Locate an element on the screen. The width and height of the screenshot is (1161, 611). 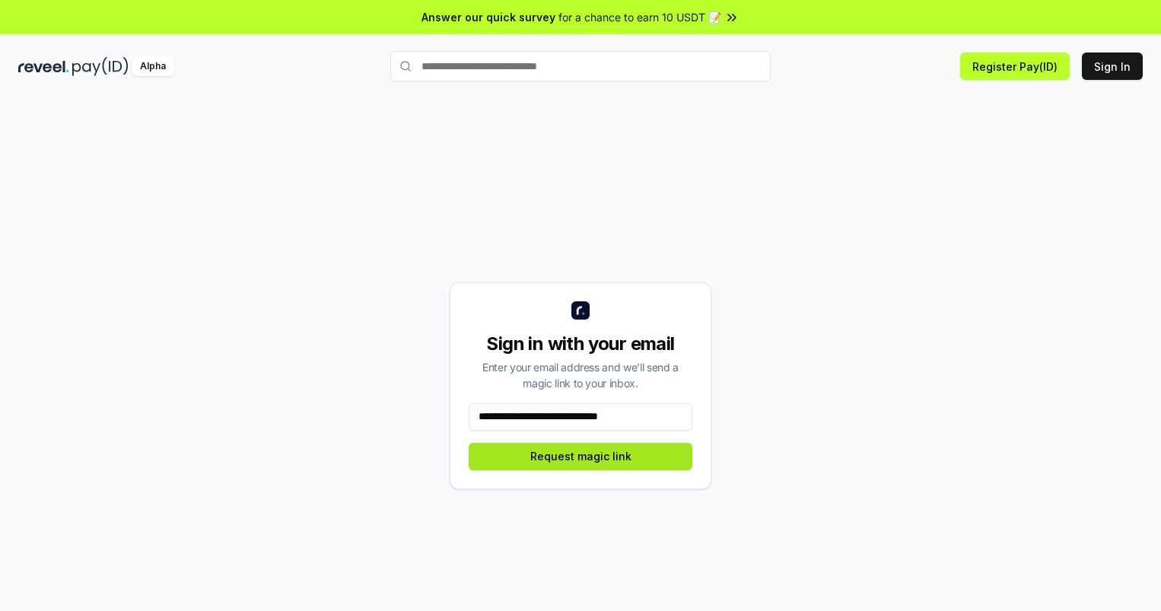
button: Sign In is located at coordinates (1112, 66).